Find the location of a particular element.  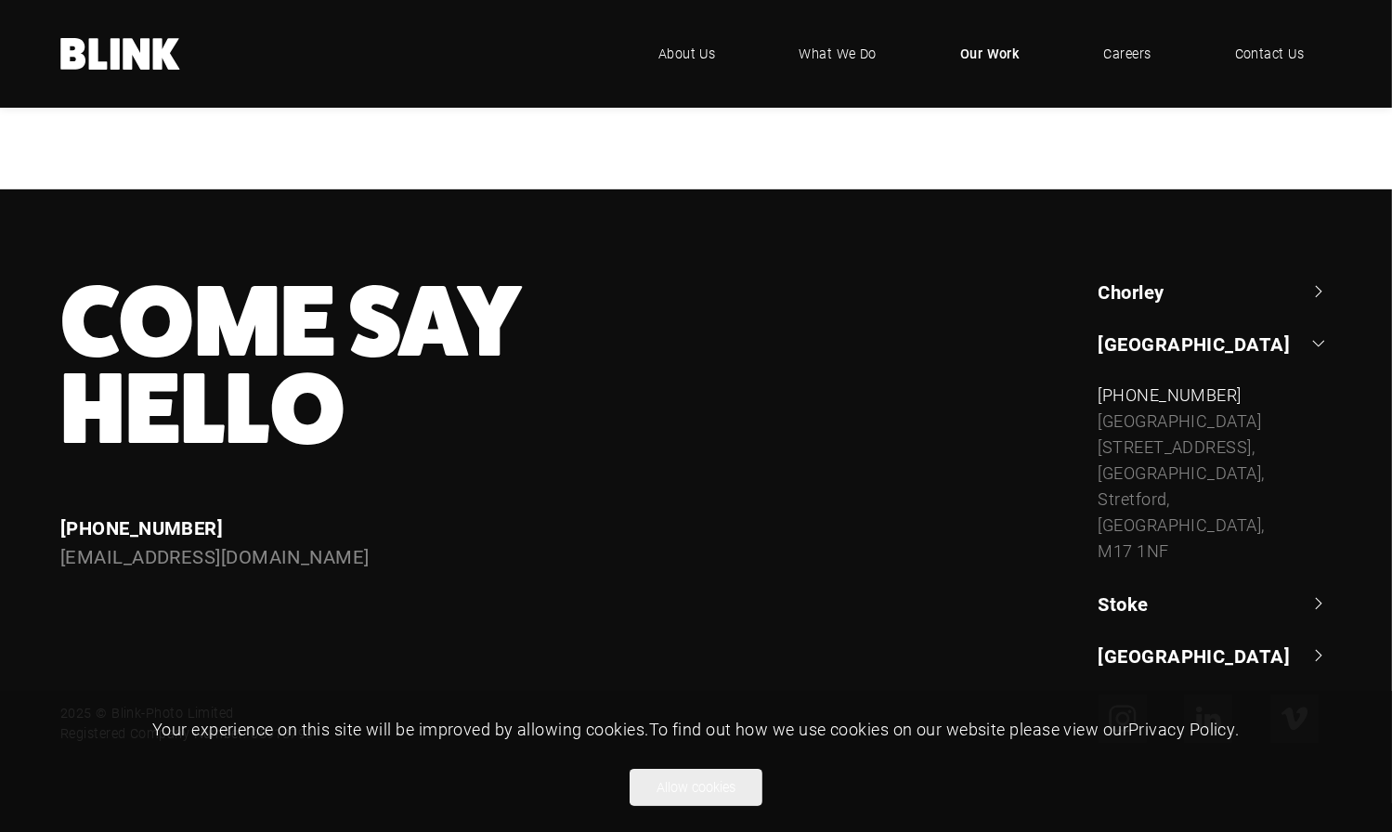

a: Contact Us is located at coordinates (1269, 54).